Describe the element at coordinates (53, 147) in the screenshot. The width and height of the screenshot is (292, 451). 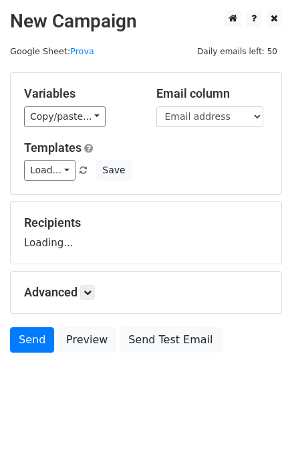
I see `a: Templates` at that location.